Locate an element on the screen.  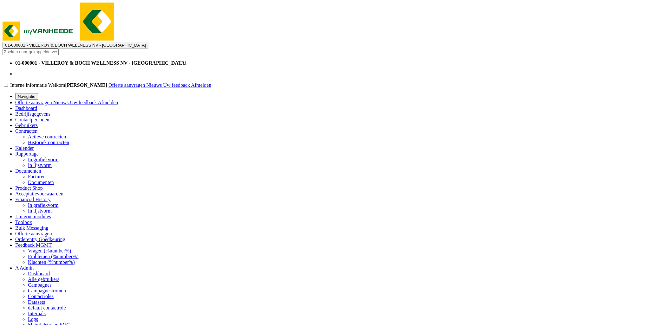
a: Financial History is located at coordinates (33, 199).